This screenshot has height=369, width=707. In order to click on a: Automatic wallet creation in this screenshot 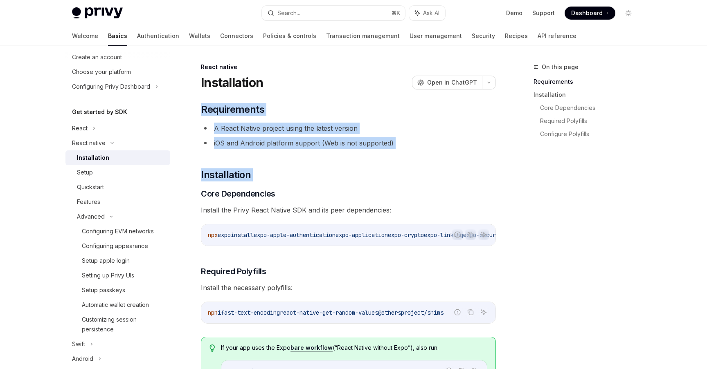, I will do `click(118, 305)`.